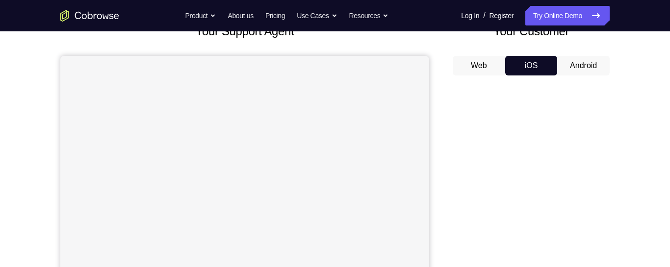  I want to click on a: Register, so click(501, 16).